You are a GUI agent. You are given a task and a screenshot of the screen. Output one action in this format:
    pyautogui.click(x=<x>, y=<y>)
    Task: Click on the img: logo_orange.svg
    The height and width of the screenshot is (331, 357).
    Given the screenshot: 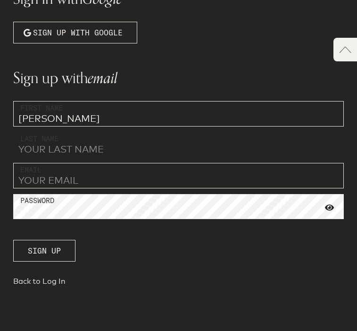 What is the action you would take?
    pyautogui.click(x=19, y=19)
    